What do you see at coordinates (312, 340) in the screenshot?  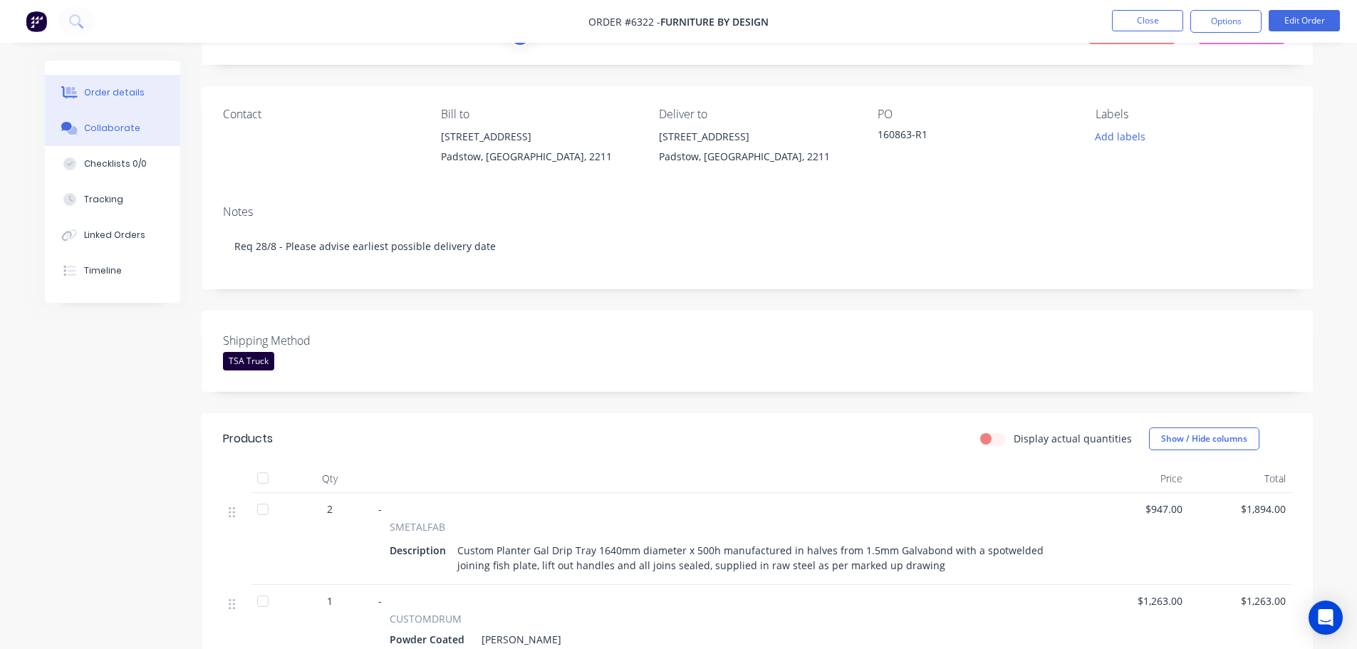 I see `label: Shipping Method` at bounding box center [312, 340].